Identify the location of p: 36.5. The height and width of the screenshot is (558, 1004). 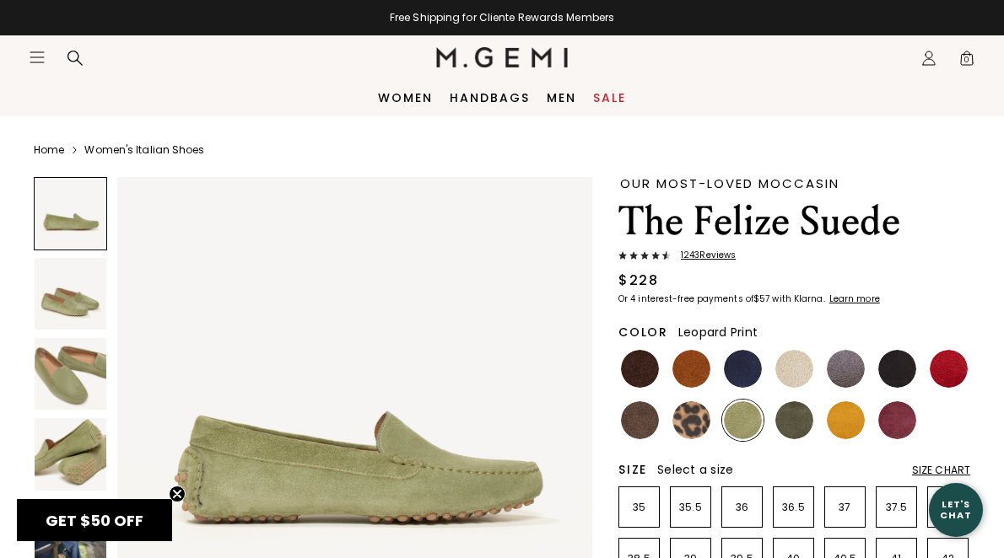
(793, 508).